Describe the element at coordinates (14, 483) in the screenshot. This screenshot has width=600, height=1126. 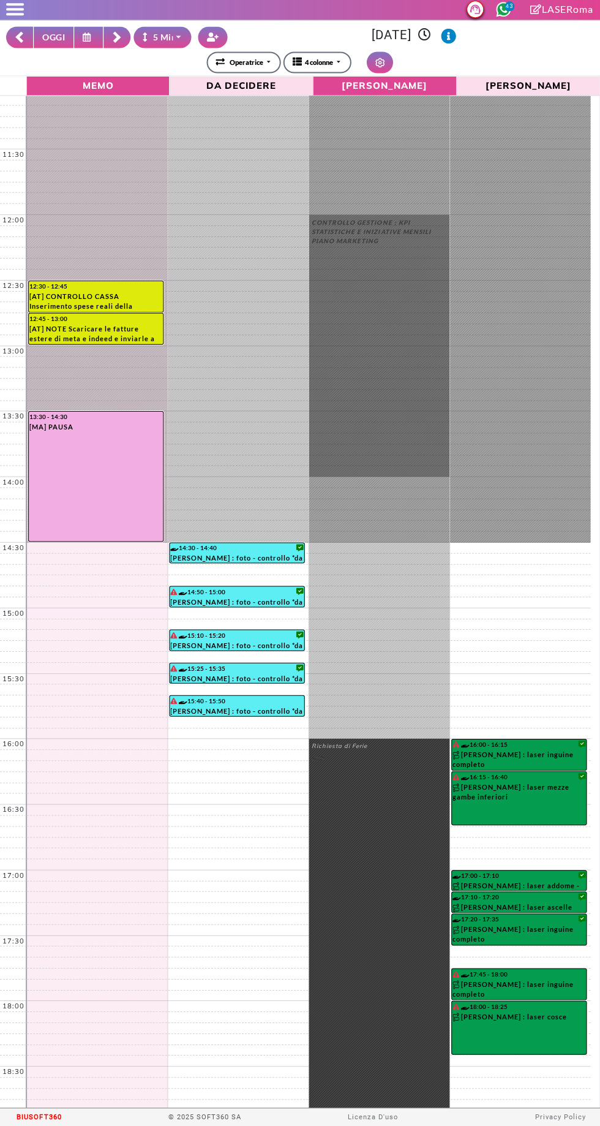
I see `div: 14:00` at that location.